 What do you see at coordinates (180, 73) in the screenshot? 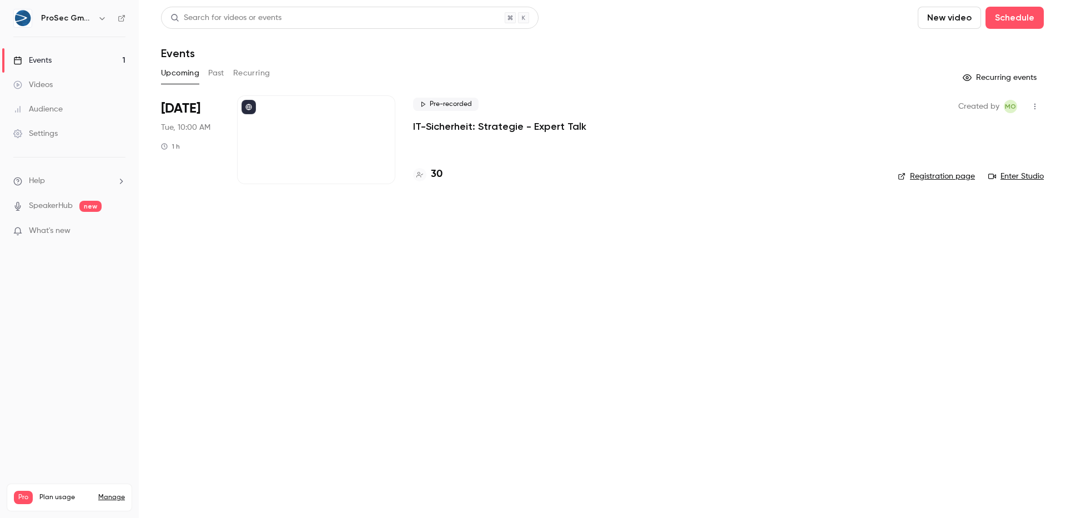
I see `button: Upcoming` at bounding box center [180, 73].